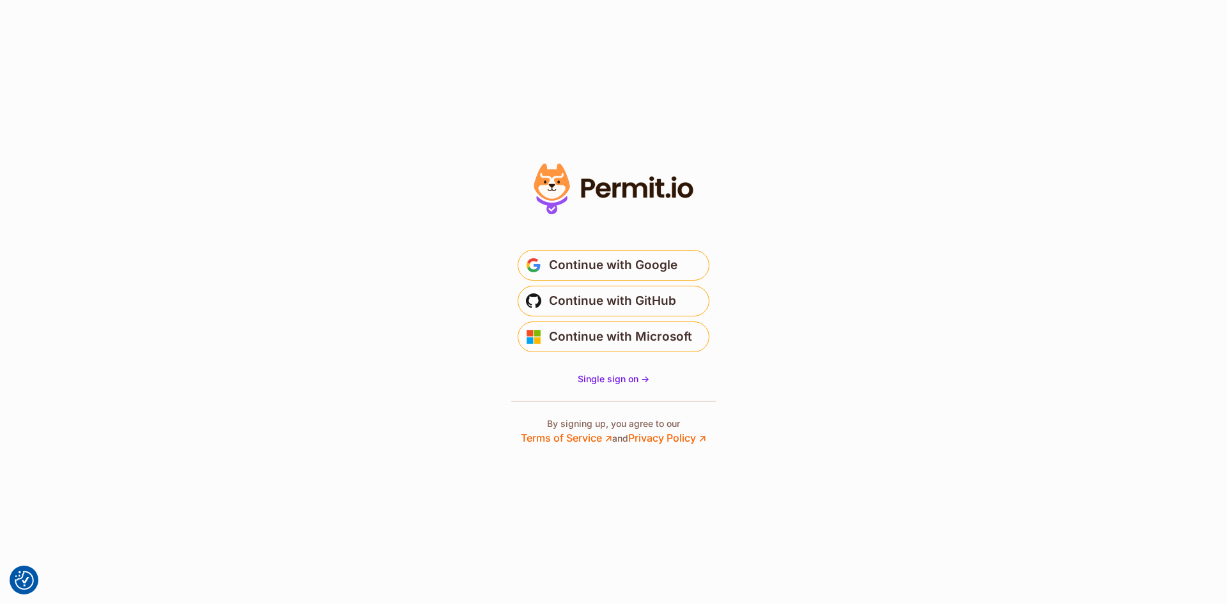 The image size is (1227, 604). Describe the element at coordinates (613, 301) in the screenshot. I see `button: Continue with GitHub` at that location.